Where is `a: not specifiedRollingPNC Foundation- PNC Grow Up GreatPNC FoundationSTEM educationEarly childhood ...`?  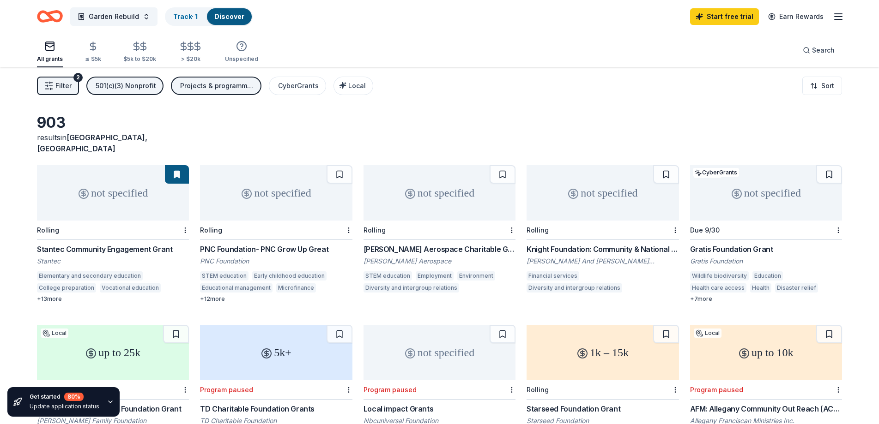
a: not specifiedRollingPNC Foundation- PNC Grow Up GreatPNC FoundationSTEM educationEarly childhood ... is located at coordinates (276, 234).